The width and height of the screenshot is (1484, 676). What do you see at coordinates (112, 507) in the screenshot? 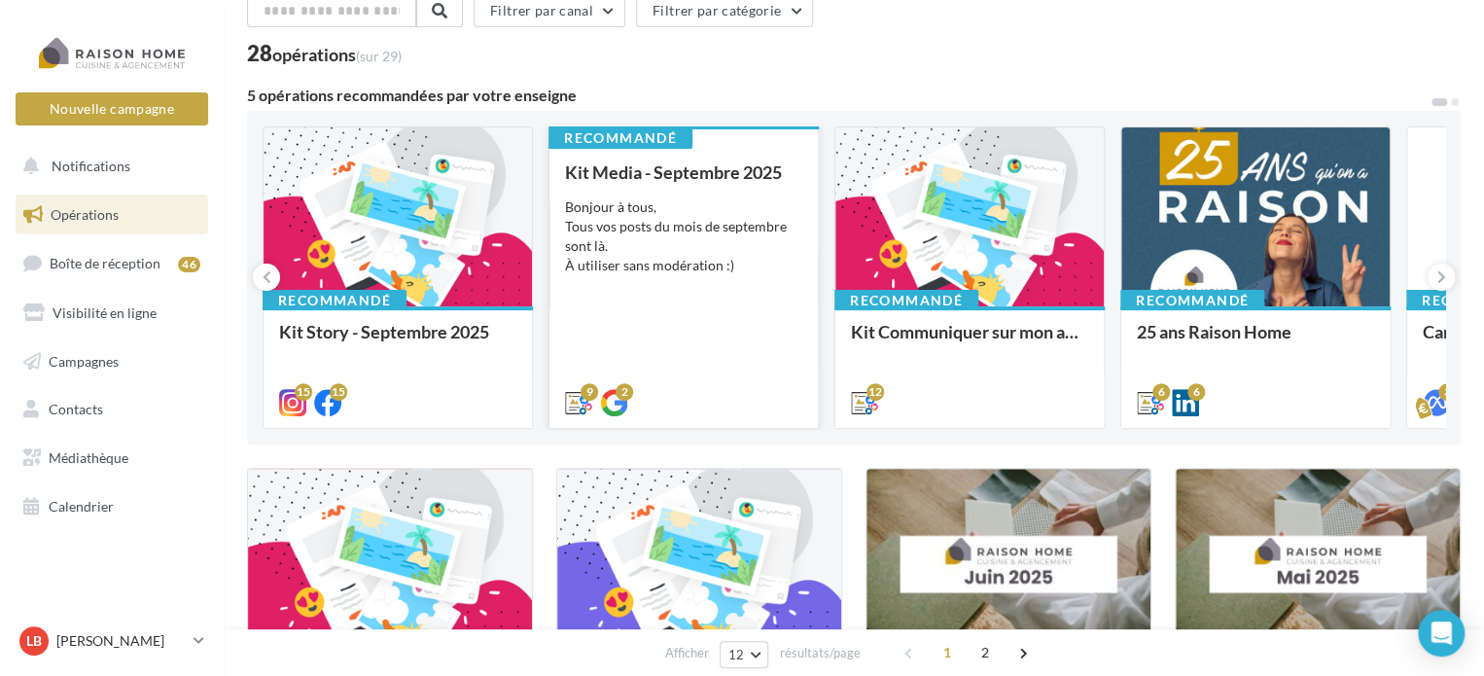
I see `a: Calendrier` at bounding box center [112, 507].